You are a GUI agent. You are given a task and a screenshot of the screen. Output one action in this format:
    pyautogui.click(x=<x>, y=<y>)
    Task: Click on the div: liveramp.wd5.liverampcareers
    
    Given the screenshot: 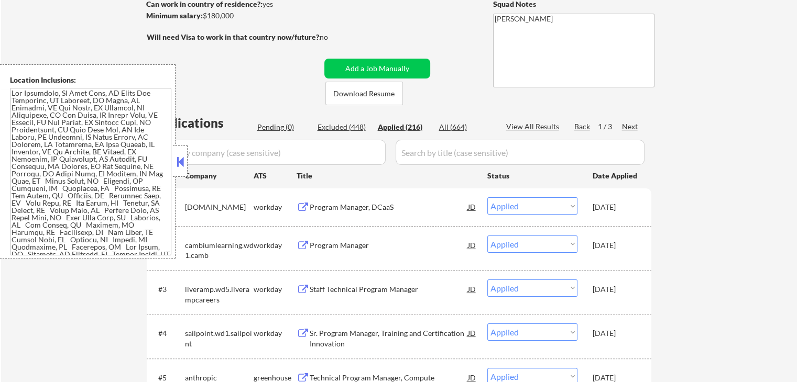 What is the action you would take?
    pyautogui.click(x=219, y=294)
    